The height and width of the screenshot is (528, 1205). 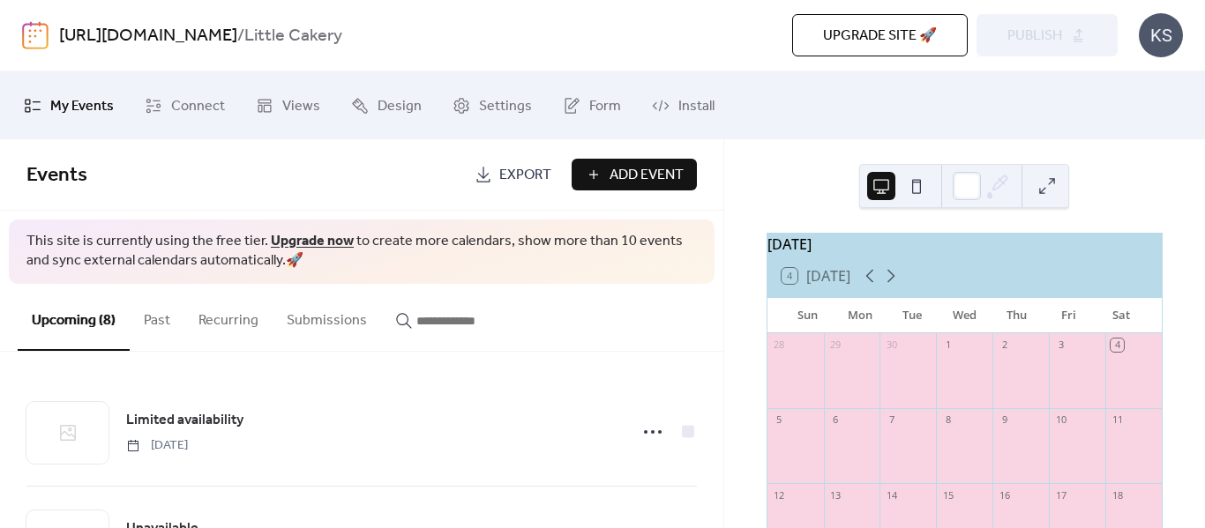 I want to click on button: Add Event, so click(x=634, y=175).